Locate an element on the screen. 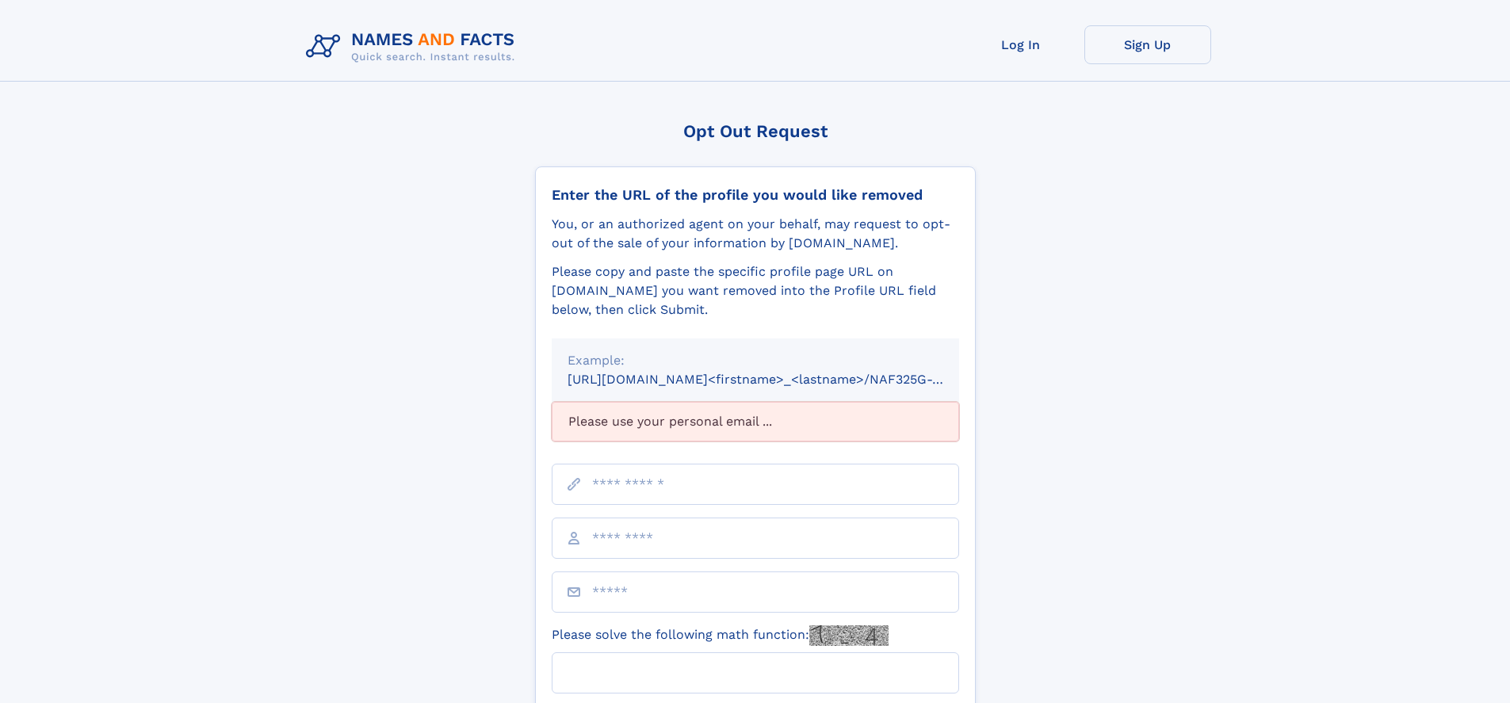 This screenshot has height=703, width=1510. div: Example: is located at coordinates (755, 361).